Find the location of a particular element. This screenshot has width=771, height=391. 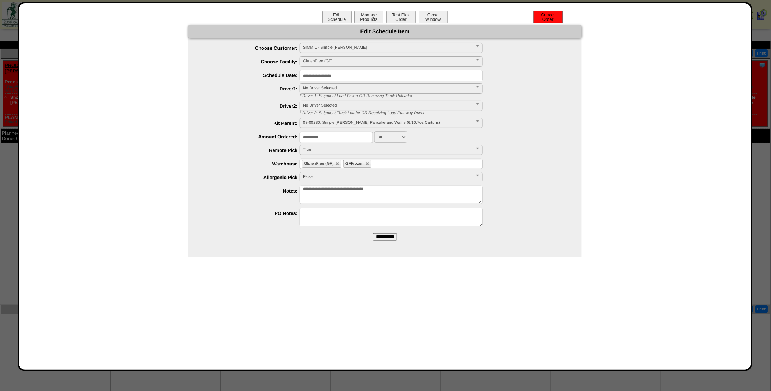

label: Allergenic Pick is located at coordinates (251, 177).